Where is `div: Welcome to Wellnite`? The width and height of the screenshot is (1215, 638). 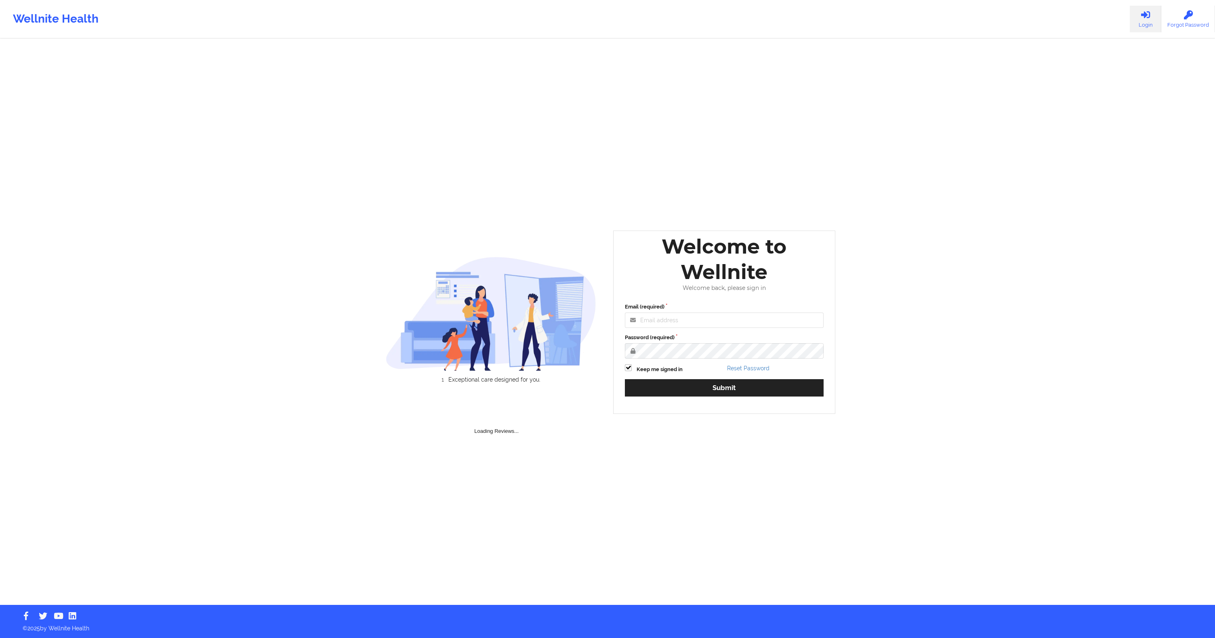
div: Welcome to Wellnite is located at coordinates (724, 259).